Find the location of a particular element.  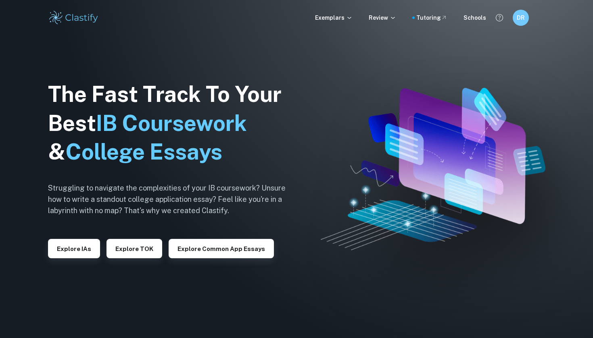

span: IB Coursework is located at coordinates (171, 123).